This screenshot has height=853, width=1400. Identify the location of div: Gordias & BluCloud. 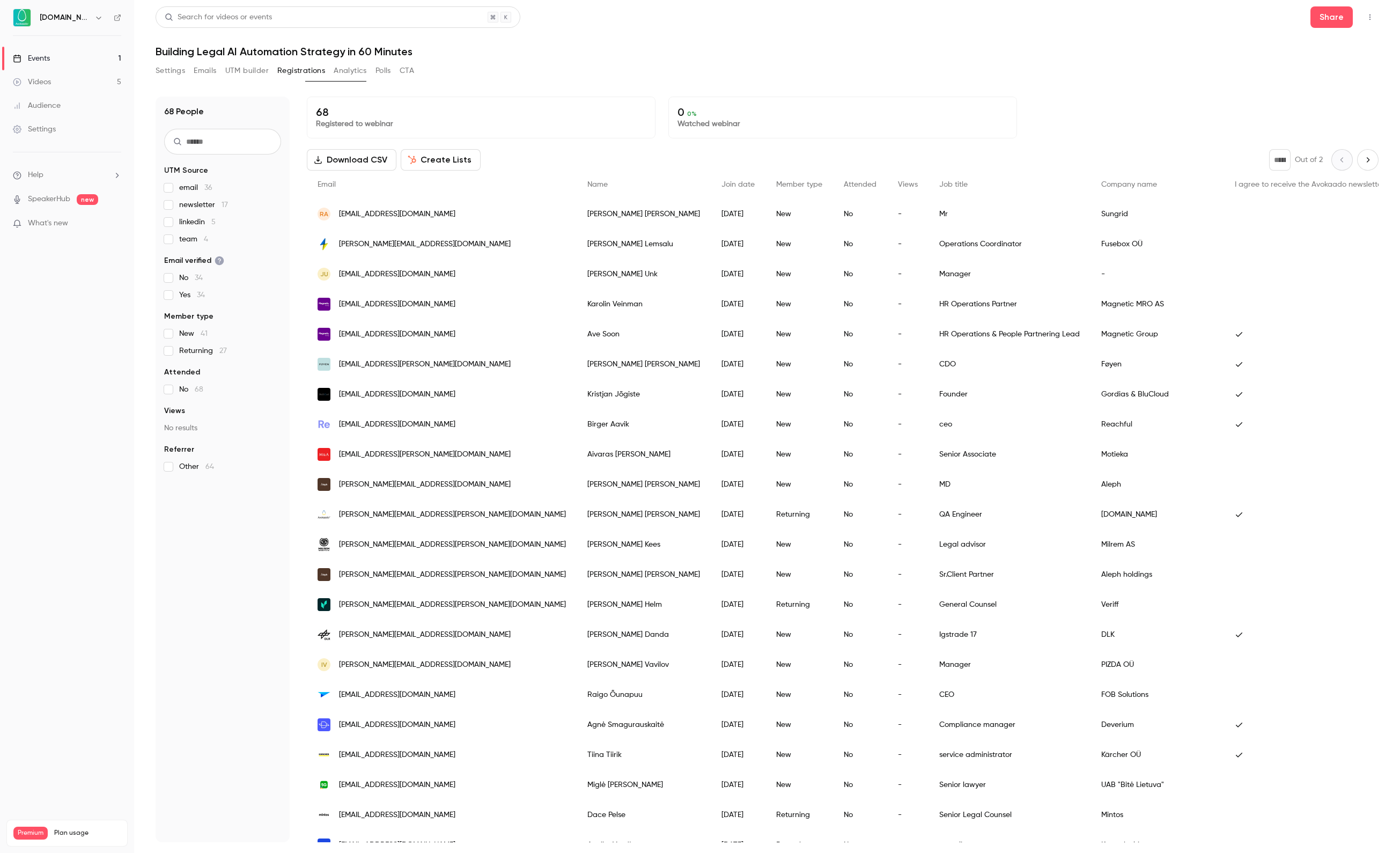
(1157, 395).